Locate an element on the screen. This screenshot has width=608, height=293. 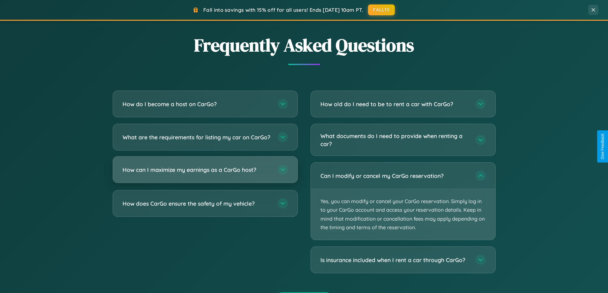
h2: Frequently Asked Questions is located at coordinates (304, 45).